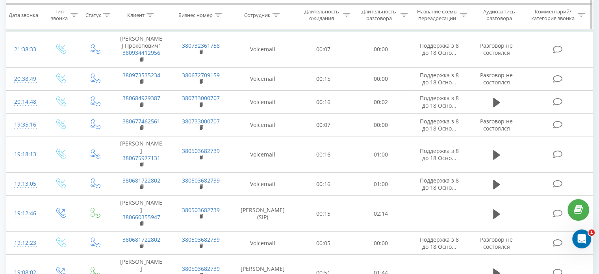  What do you see at coordinates (195, 15) in the screenshot?
I see `div: Бизнес номер` at bounding box center [195, 15].